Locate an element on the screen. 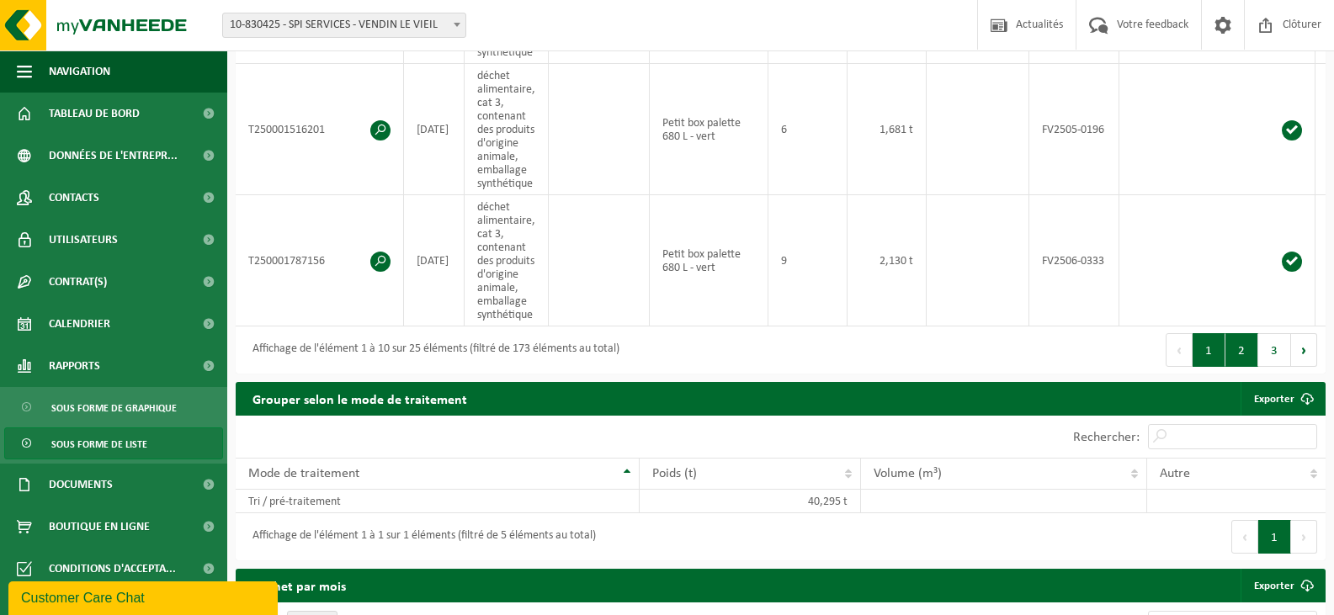 The height and width of the screenshot is (615, 1334). span: Sous forme de liste is located at coordinates (99, 444).